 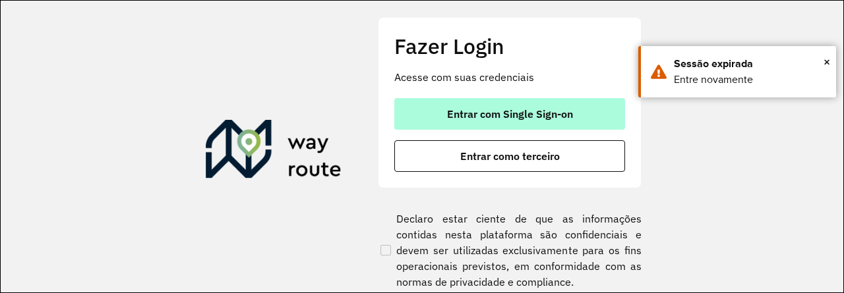 I want to click on h2: Fazer Login, so click(x=510, y=46).